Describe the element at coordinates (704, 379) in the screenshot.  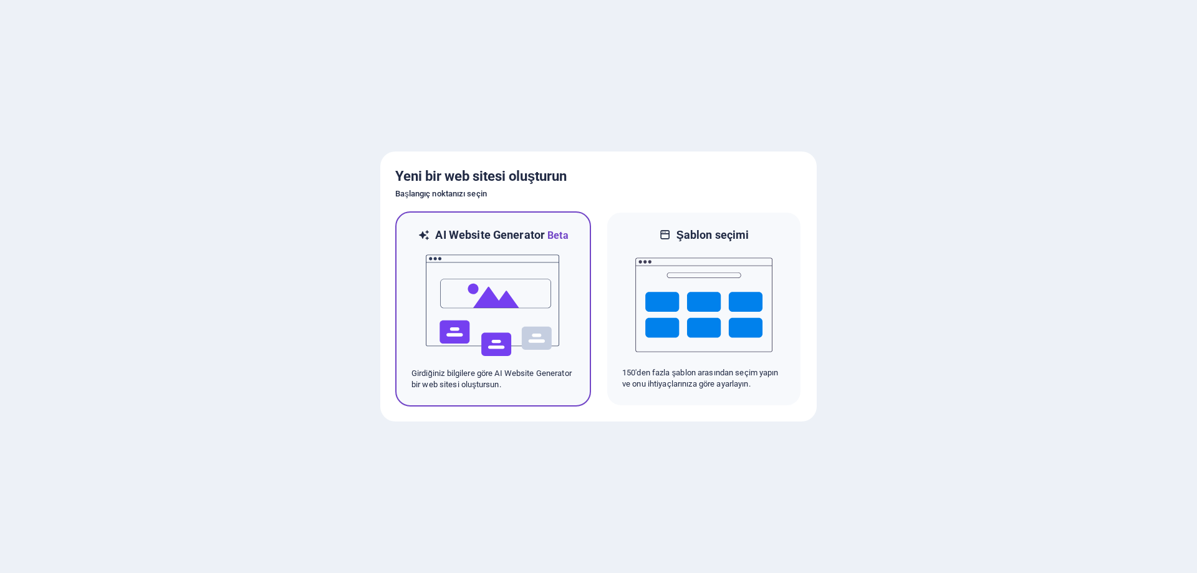
I see `p: 150'den fazla şablon arasından seçim yapın ve onu ihtiyaçlarınıza göre ayarlayın.` at that location.